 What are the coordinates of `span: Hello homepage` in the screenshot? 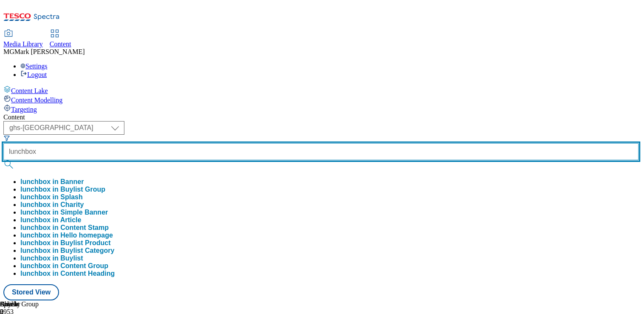 It's located at (87, 235).